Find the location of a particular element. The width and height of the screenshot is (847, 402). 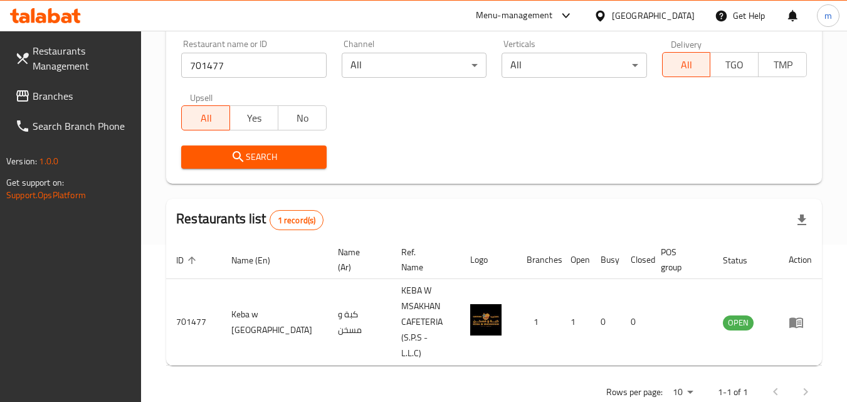

div: OPEN is located at coordinates (738, 323).